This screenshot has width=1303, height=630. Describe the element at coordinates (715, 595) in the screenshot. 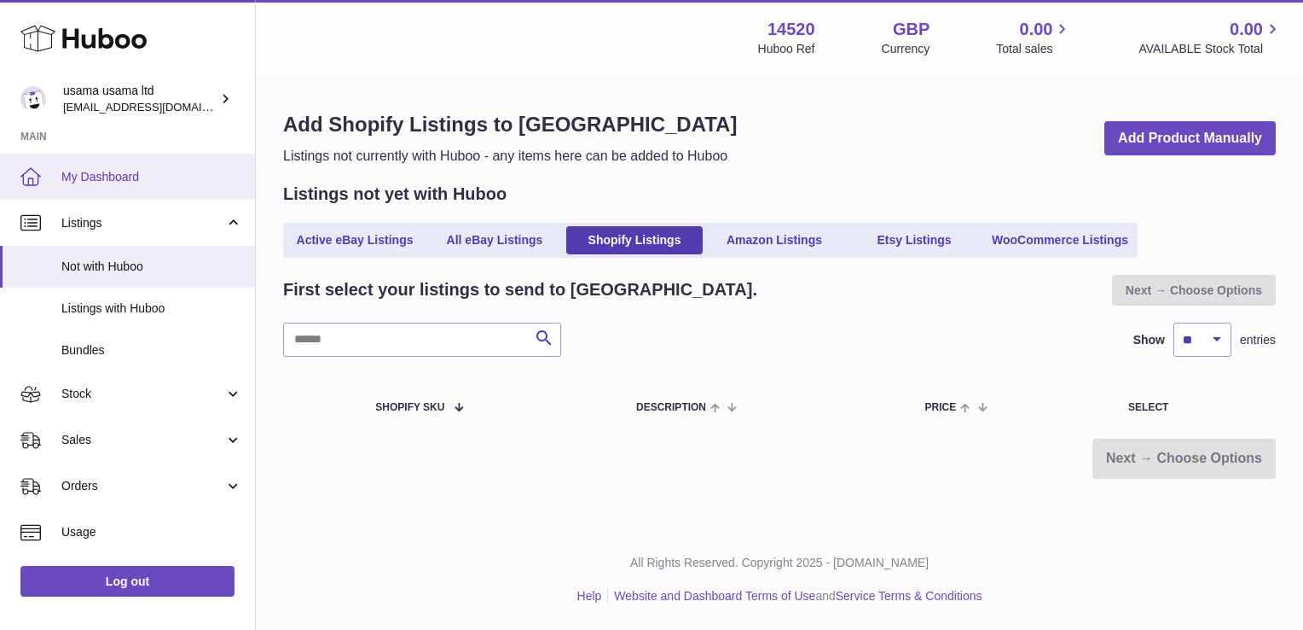

I see `a: Website and Dashboard Terms of Use` at that location.